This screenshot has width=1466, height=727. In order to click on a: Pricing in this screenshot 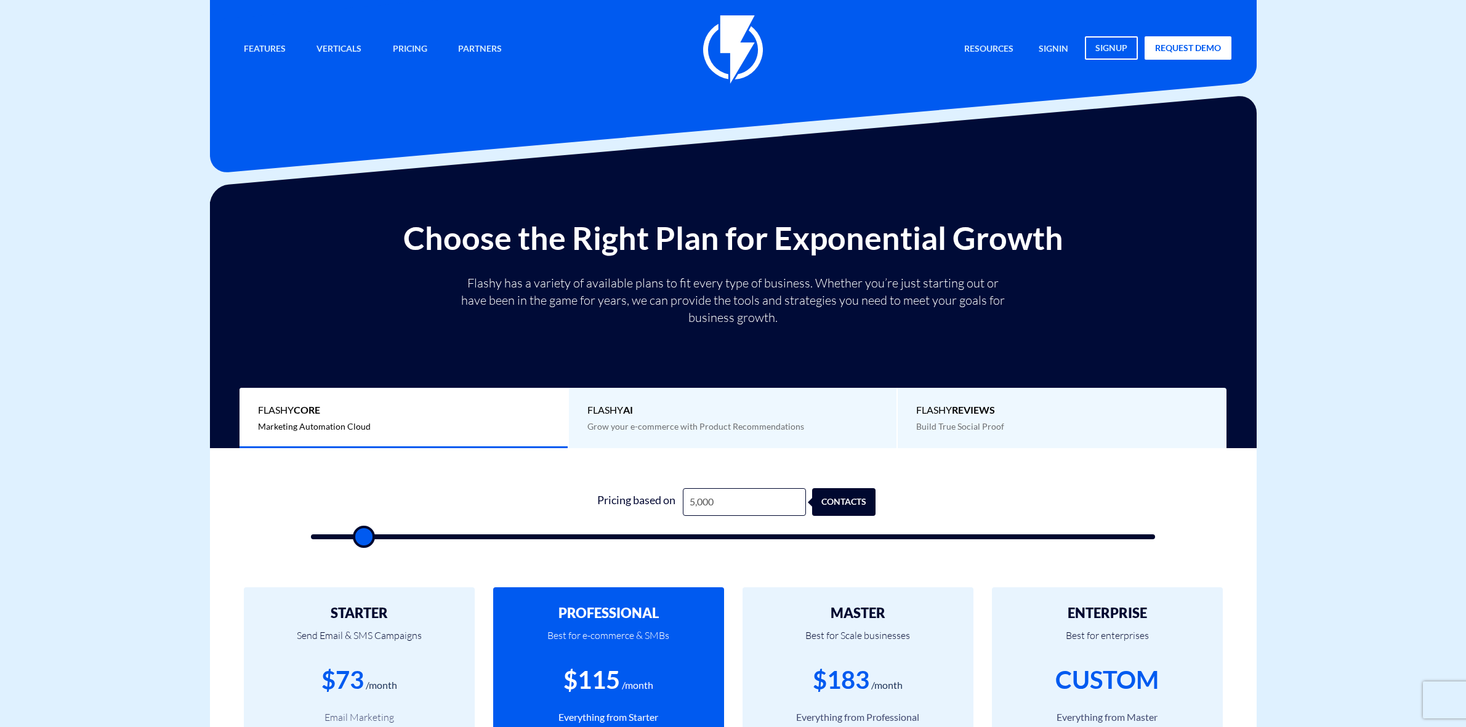, I will do `click(410, 49)`.